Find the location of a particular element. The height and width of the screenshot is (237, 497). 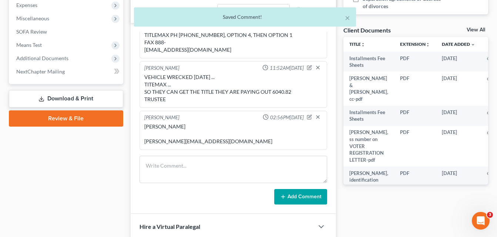

span: 3 is located at coordinates (490, 215).